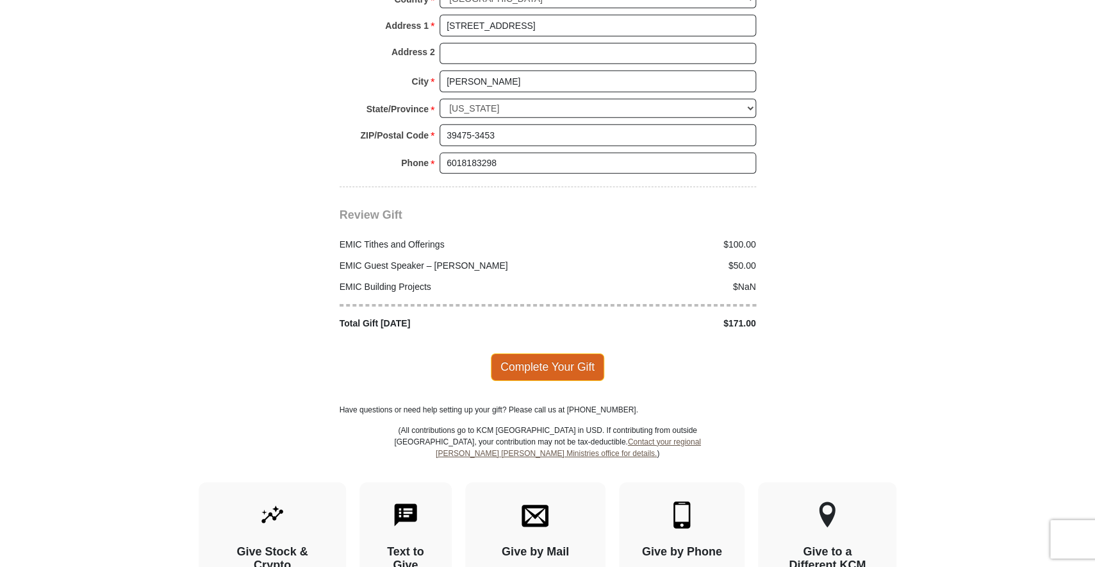 The image size is (1095, 567). What do you see at coordinates (394, 135) in the screenshot?
I see `strong: ZIP/Postal Code` at bounding box center [394, 135].